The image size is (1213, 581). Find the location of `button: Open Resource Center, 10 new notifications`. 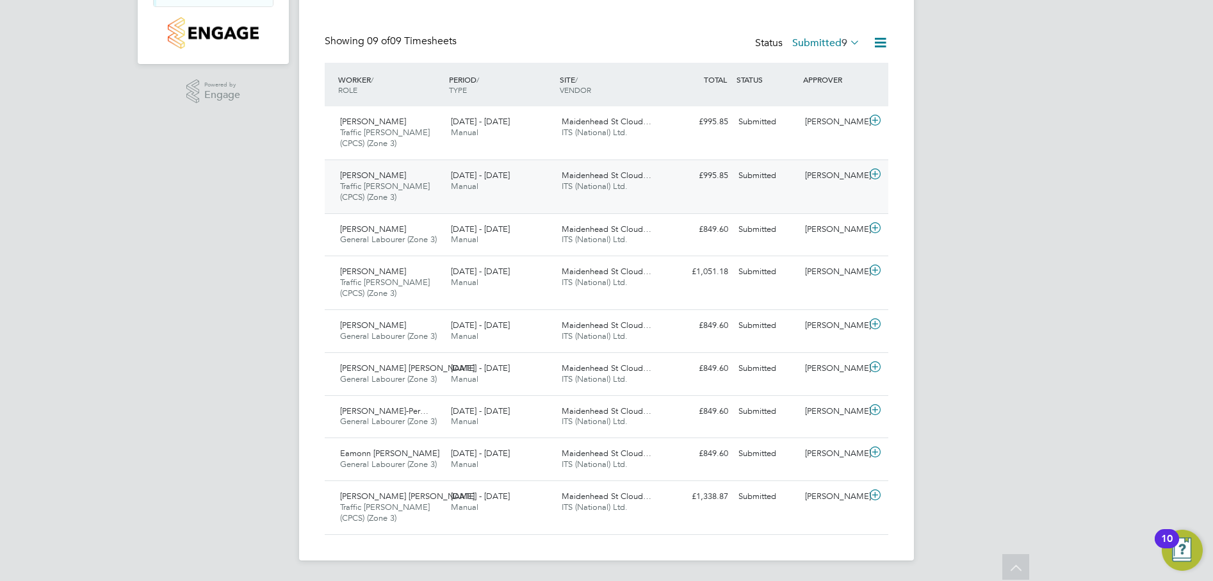

button: Open Resource Center, 10 new notifications is located at coordinates (1182, 550).